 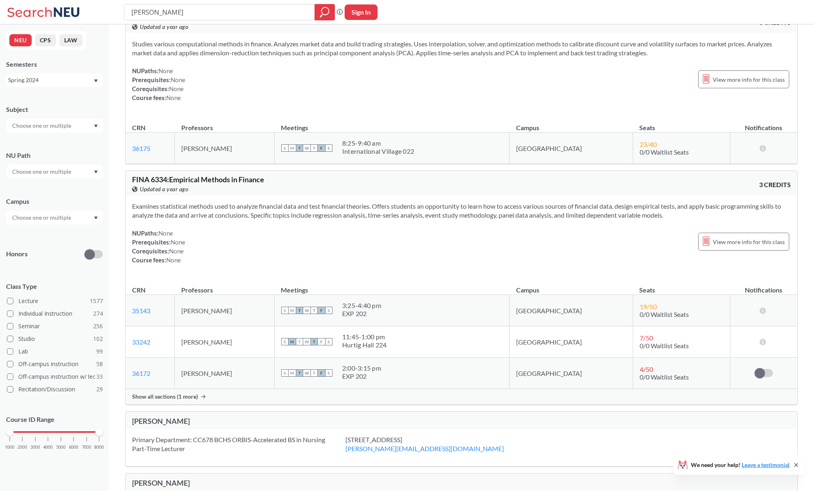 What do you see at coordinates (365, 345) in the screenshot?
I see `div: Hurtig Hall 224` at bounding box center [365, 345].